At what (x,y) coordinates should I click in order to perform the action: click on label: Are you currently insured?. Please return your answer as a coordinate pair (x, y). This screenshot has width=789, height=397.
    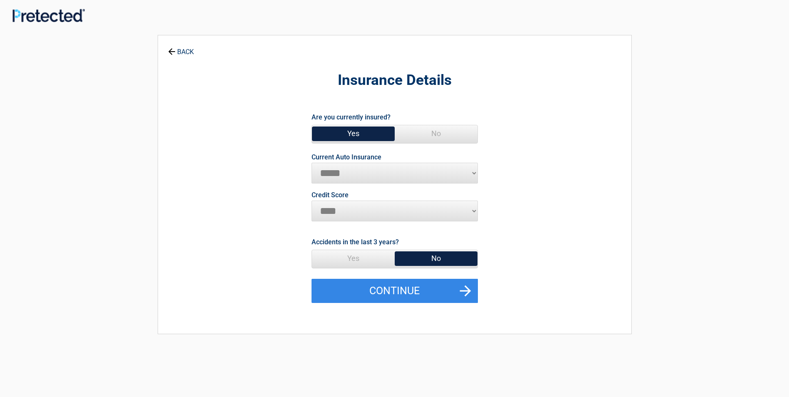
    Looking at the image, I should click on (351, 117).